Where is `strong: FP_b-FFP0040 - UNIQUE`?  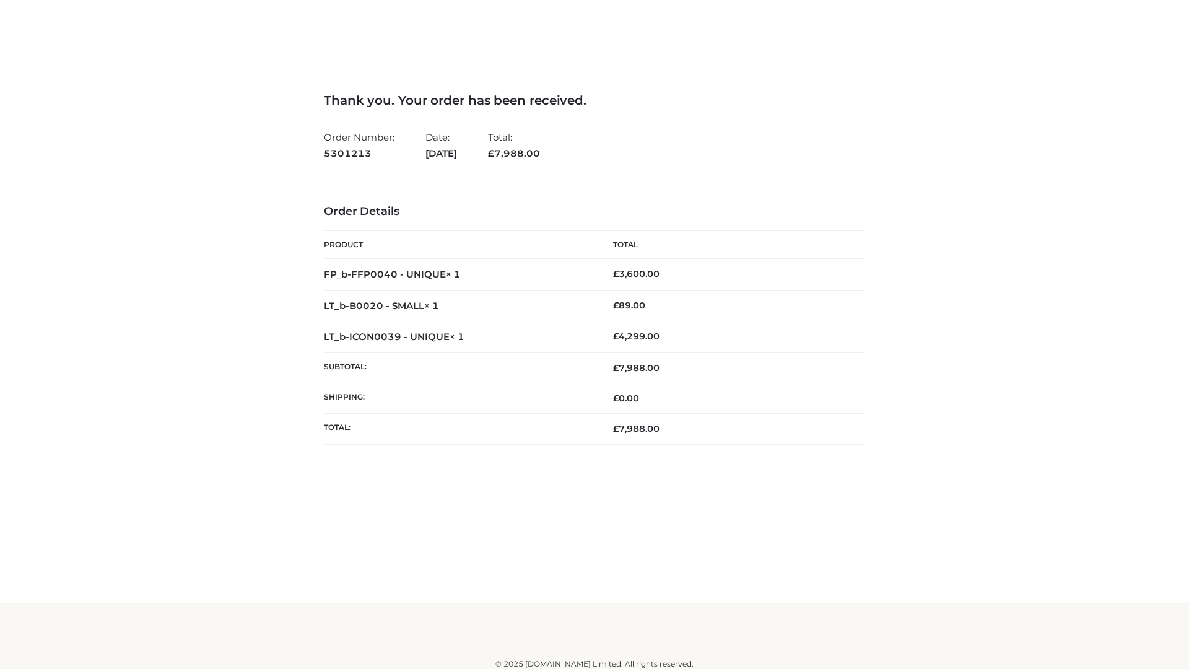
strong: FP_b-FFP0040 - UNIQUE is located at coordinates (392, 274).